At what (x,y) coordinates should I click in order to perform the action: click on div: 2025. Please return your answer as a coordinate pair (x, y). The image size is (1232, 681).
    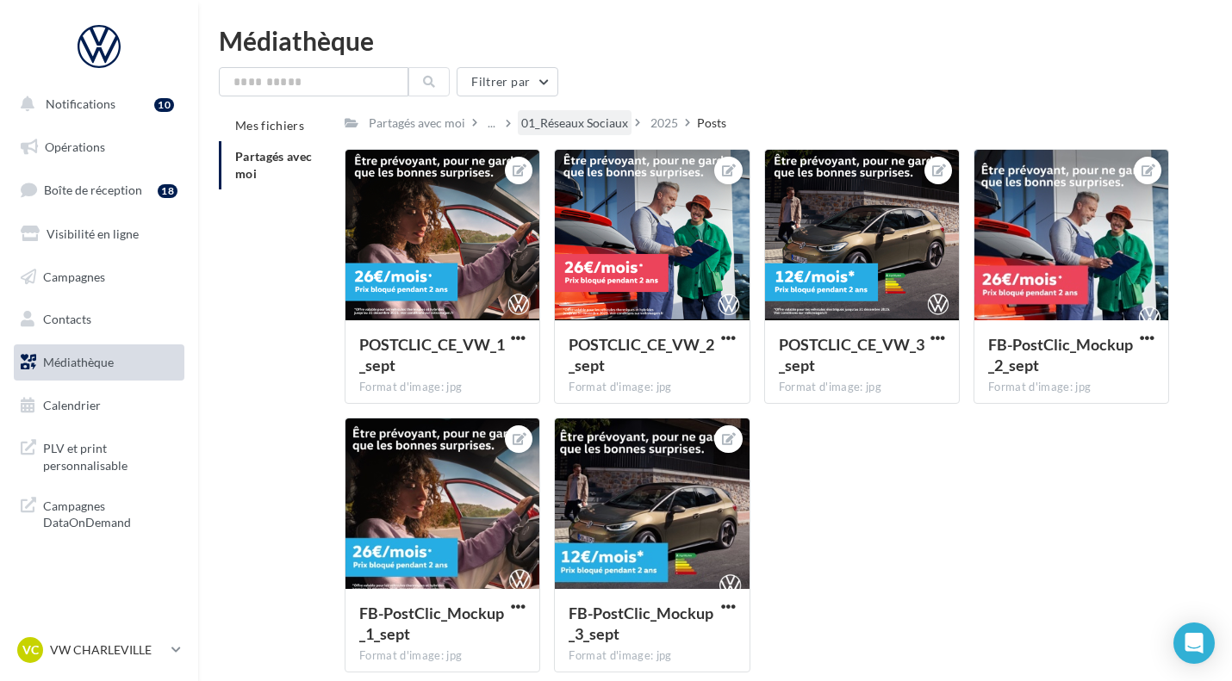
    Looking at the image, I should click on (664, 123).